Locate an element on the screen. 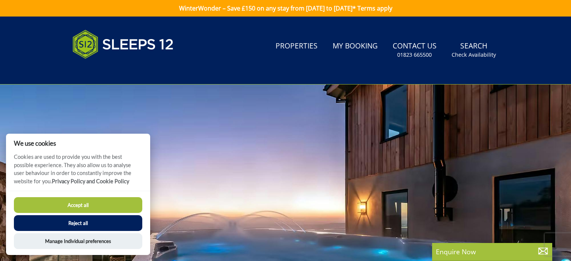  button: Reject all is located at coordinates (78, 223).